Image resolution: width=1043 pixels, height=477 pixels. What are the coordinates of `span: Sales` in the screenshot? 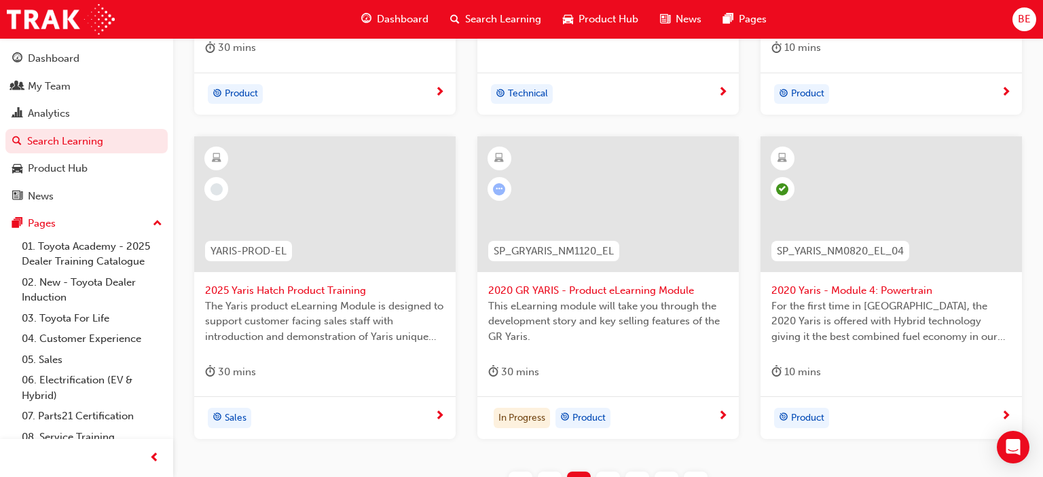 It's located at (236, 418).